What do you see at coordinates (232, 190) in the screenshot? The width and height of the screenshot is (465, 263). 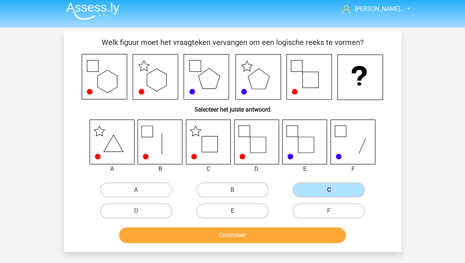 I see `label: B` at bounding box center [232, 190].